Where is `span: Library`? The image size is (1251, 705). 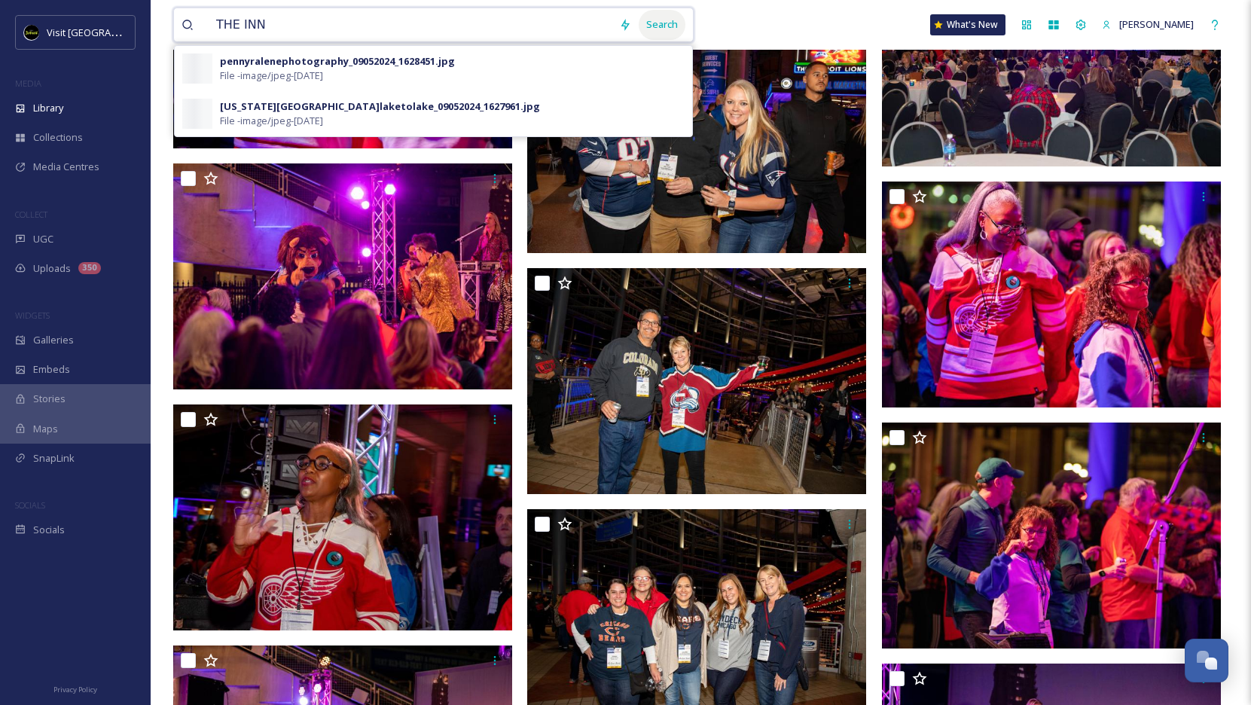 span: Library is located at coordinates (48, 108).